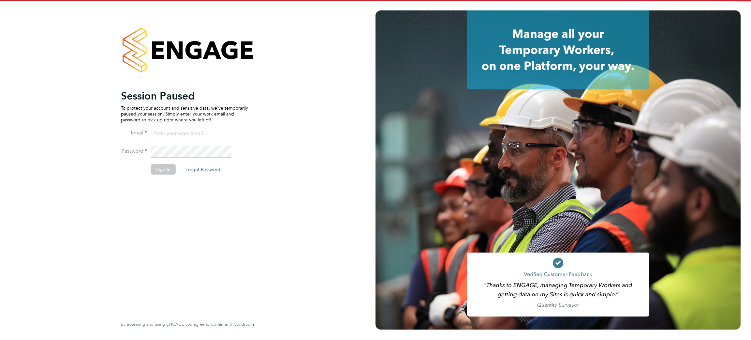 This screenshot has height=340, width=751. Describe the element at coordinates (134, 151) in the screenshot. I see `label: Password` at that location.